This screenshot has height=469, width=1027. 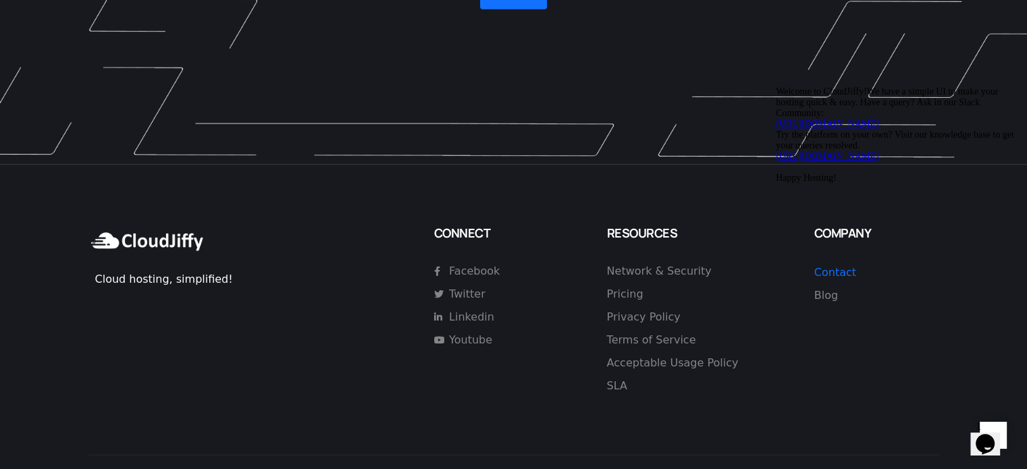 What do you see at coordinates (698, 271) in the screenshot?
I see `a: Network & Security` at bounding box center [698, 271].